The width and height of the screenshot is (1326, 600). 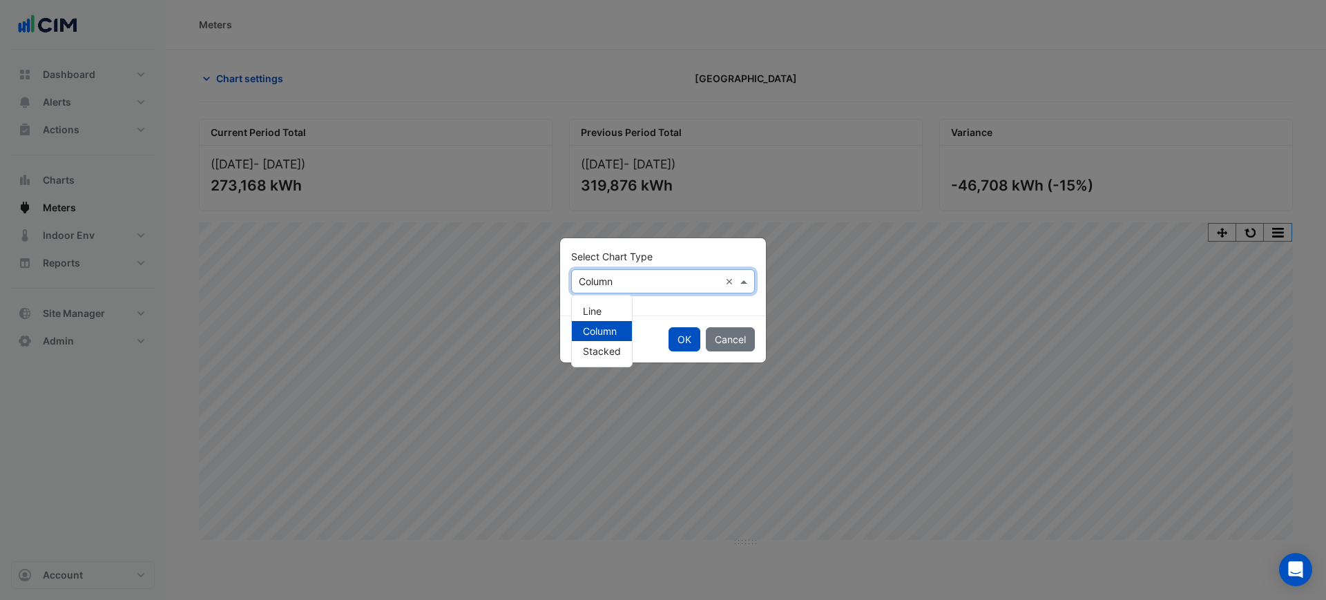 I want to click on button: Cancel, so click(x=730, y=339).